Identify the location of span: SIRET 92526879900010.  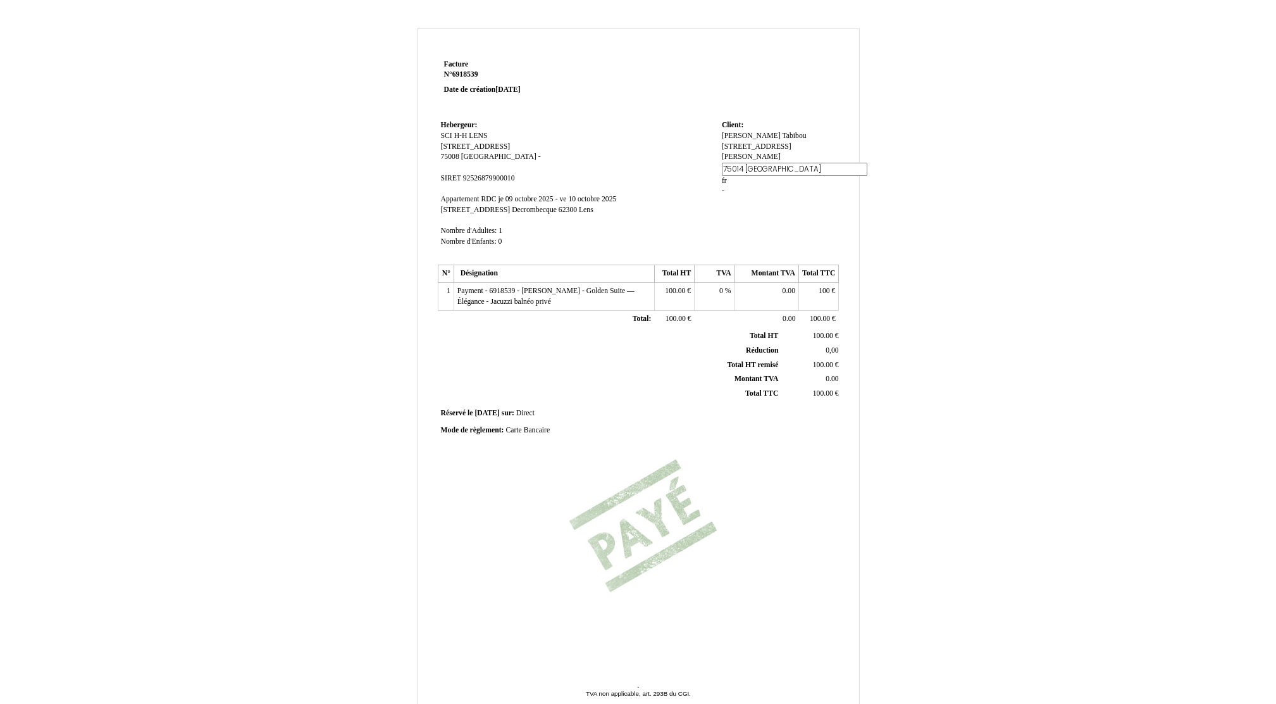
(478, 178).